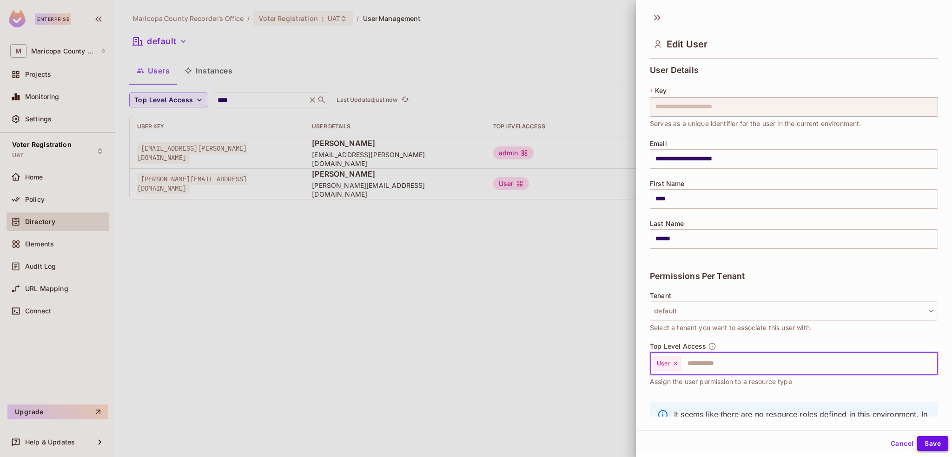 The width and height of the screenshot is (952, 457). What do you see at coordinates (667, 363) in the screenshot?
I see `div: User` at bounding box center [667, 363].